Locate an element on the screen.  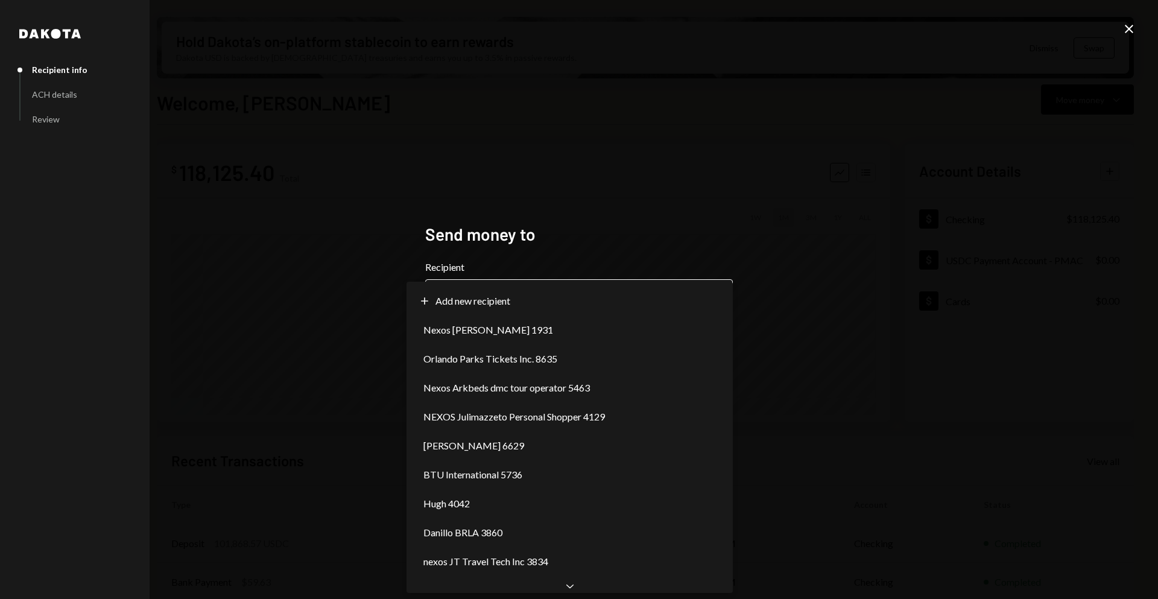
label: Recipient is located at coordinates (579, 267).